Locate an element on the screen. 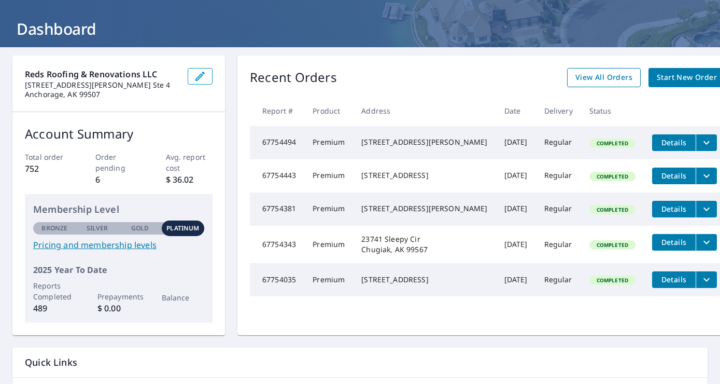 The image size is (720, 384). span: View All Orders is located at coordinates (604, 77).